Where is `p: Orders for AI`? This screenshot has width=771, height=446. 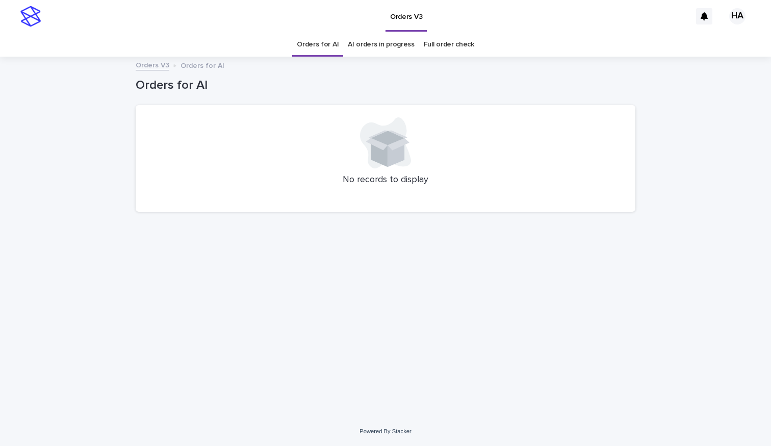
p: Orders for AI is located at coordinates (202, 65).